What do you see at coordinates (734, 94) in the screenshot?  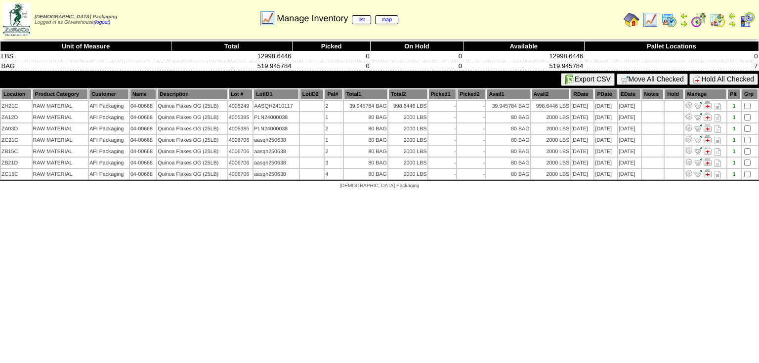 I see `th: Plt` at bounding box center [734, 94].